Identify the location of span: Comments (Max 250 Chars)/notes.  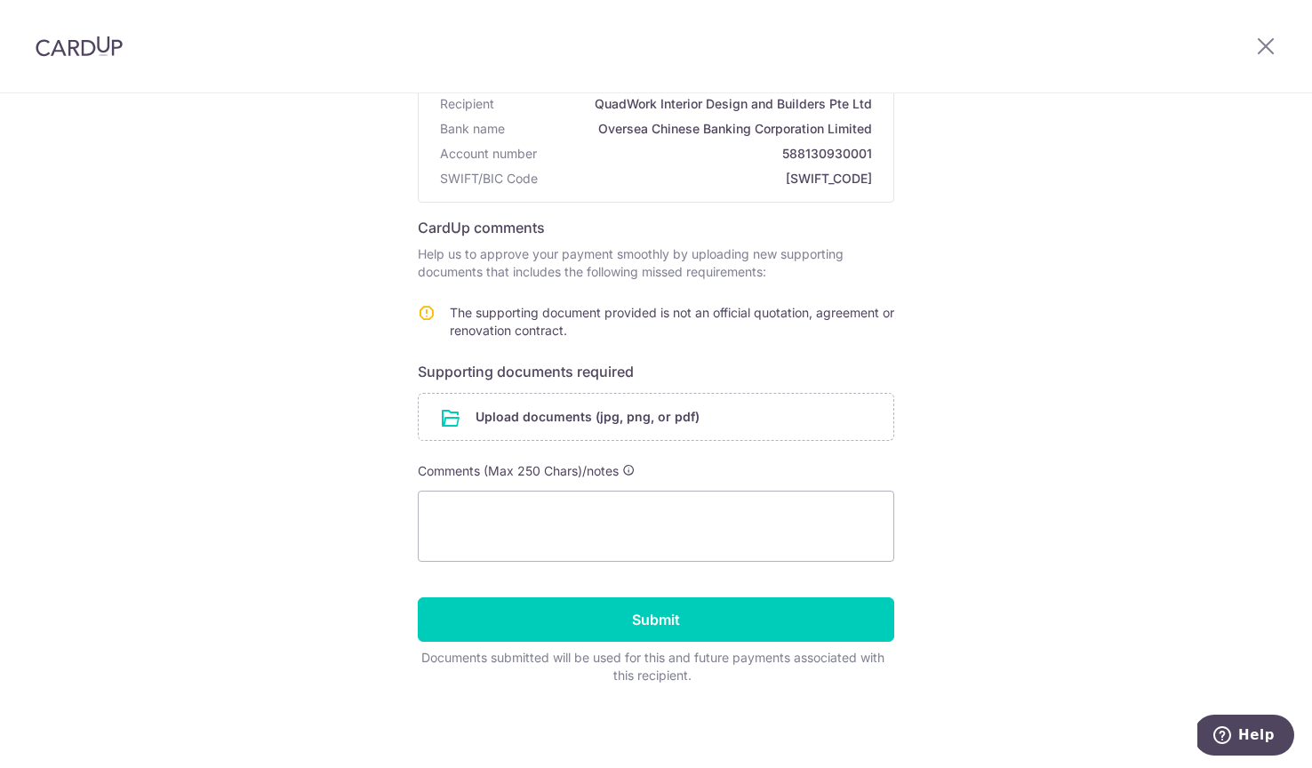
(518, 470).